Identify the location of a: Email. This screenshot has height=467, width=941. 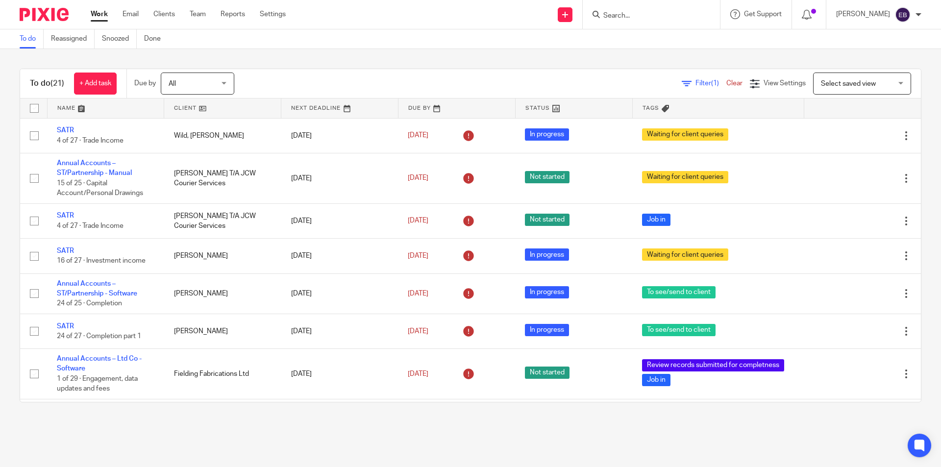
(130, 14).